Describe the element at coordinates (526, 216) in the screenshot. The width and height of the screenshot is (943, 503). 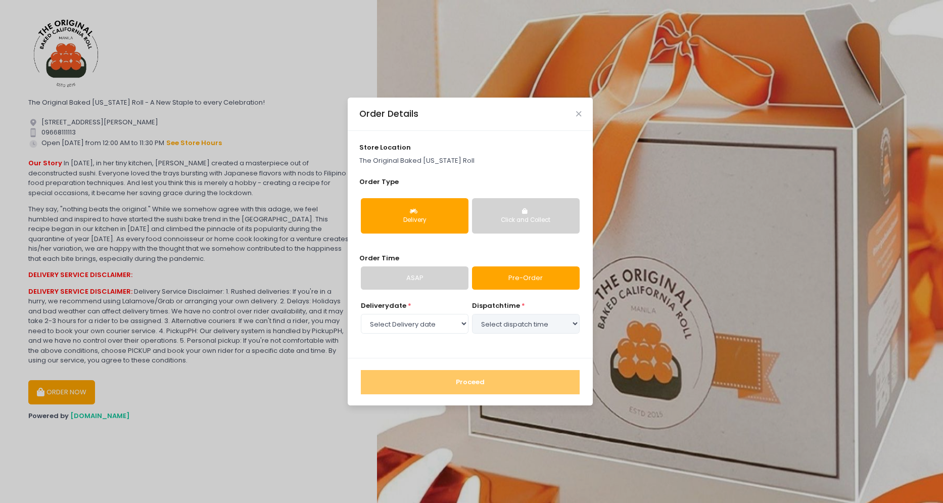
I see `button: Click and Collect` at that location.